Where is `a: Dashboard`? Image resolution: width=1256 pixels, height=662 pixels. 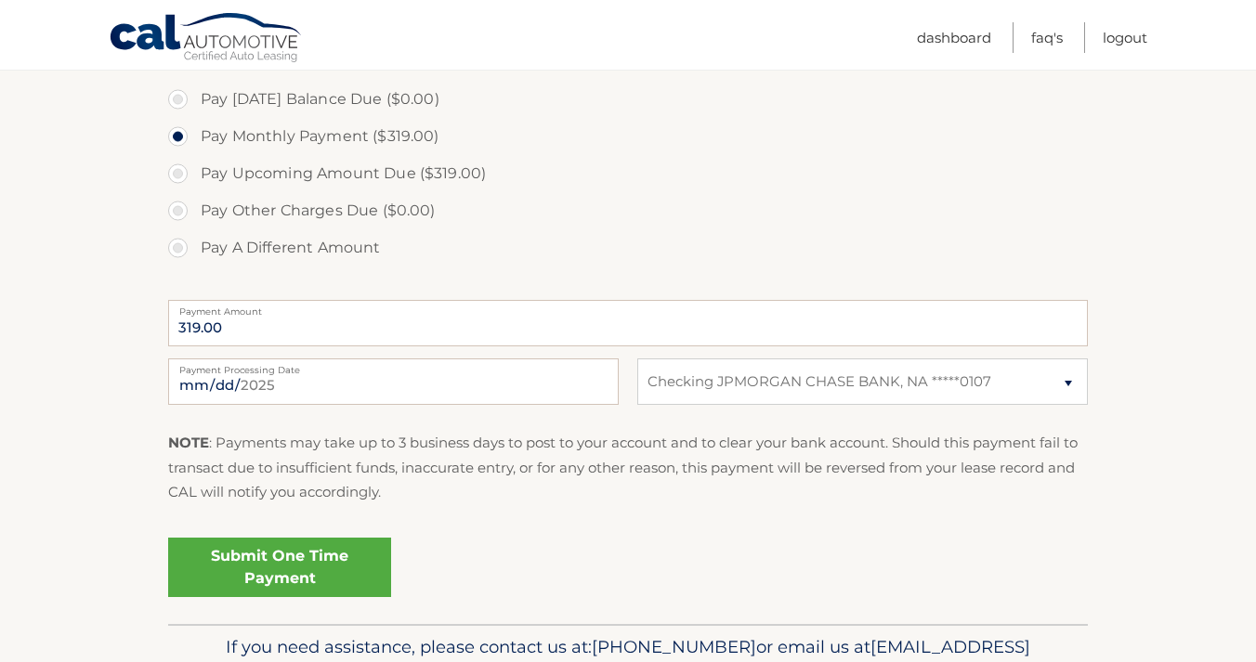 a: Dashboard is located at coordinates (954, 37).